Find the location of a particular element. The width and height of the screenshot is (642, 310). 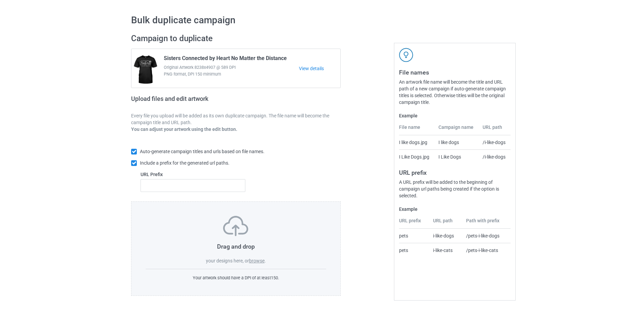

th: URL prefix is located at coordinates (414, 223).